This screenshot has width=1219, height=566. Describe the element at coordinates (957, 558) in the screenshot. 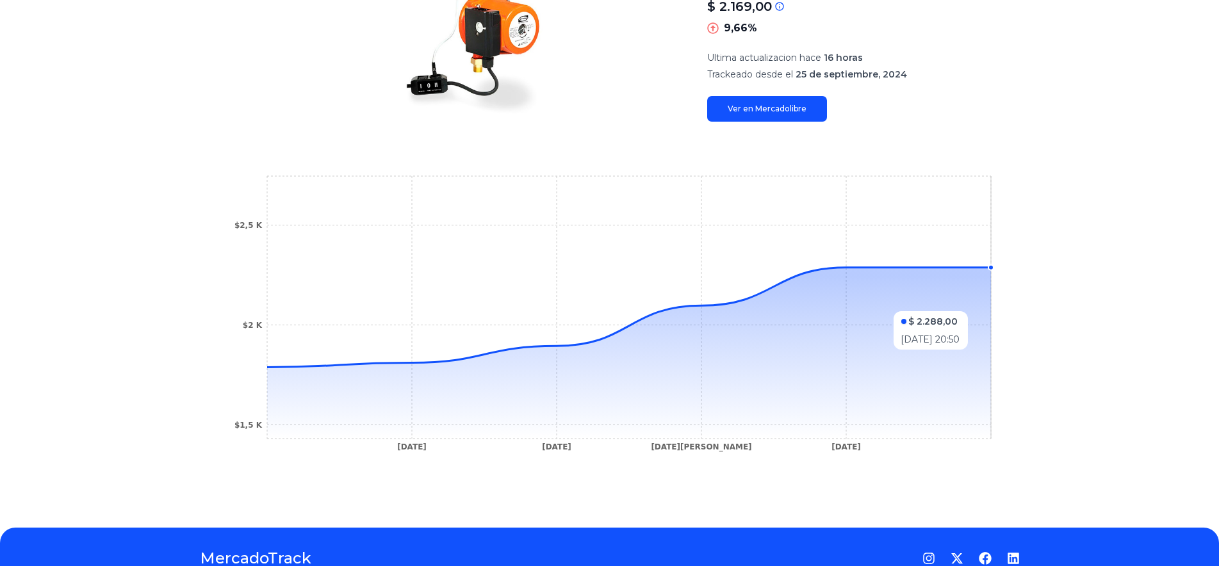

I see `a: Twitter` at that location.